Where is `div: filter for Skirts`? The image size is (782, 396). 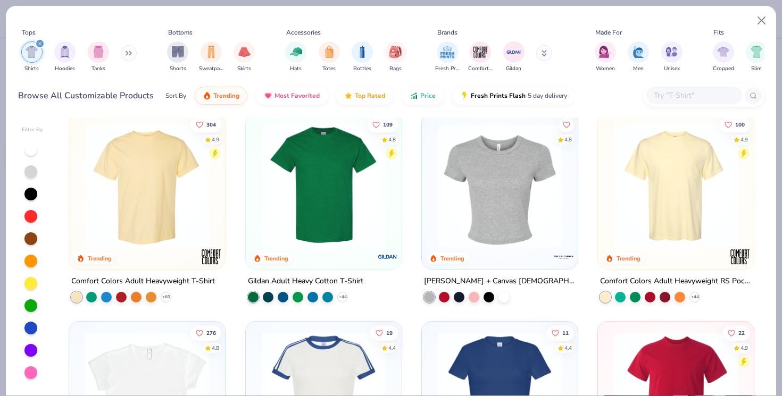
div: filter for Skirts is located at coordinates (244, 57).